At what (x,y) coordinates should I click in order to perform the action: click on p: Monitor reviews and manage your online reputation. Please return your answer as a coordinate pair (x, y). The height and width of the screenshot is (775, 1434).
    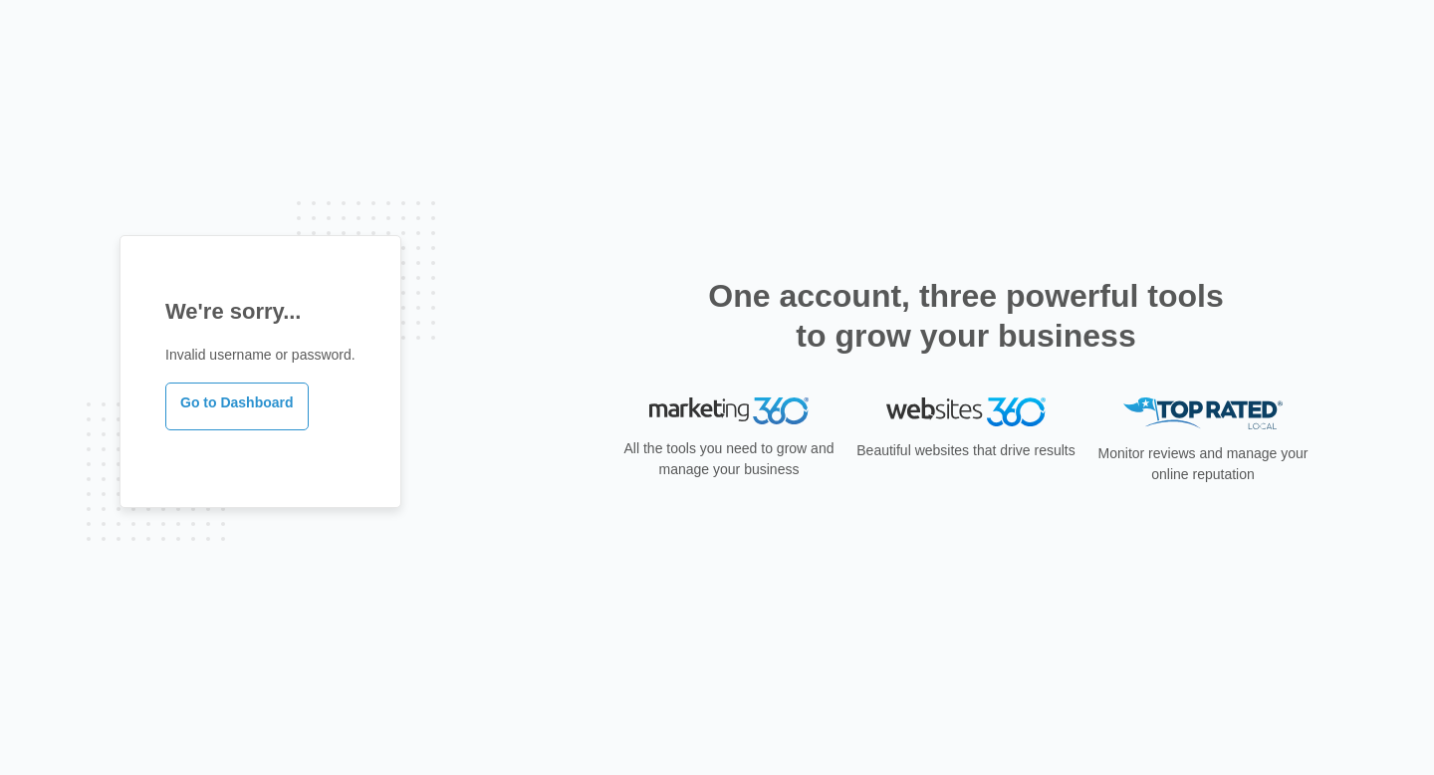
    Looking at the image, I should click on (1203, 464).